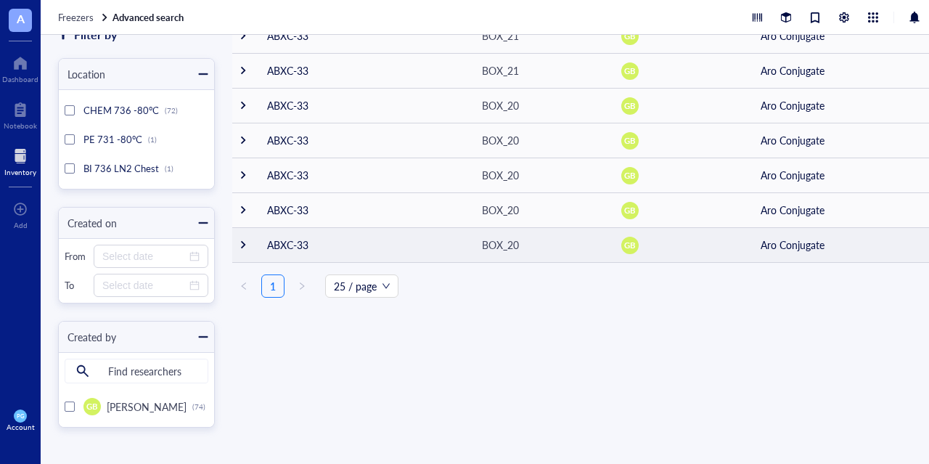  Describe the element at coordinates (121, 168) in the screenshot. I see `span: BI 736 LN2 Chest` at that location.